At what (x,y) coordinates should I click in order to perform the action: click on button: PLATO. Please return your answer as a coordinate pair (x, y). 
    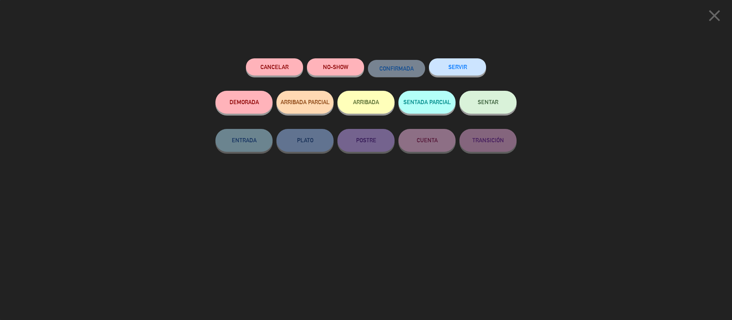
    Looking at the image, I should click on (305, 140).